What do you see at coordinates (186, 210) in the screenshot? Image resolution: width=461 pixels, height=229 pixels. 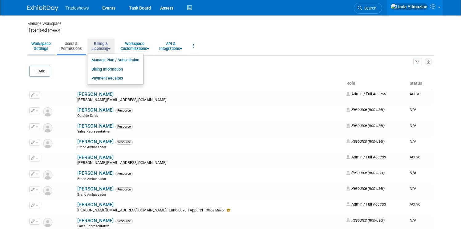 I see `span: Lane Seven Apparel` at bounding box center [186, 210].